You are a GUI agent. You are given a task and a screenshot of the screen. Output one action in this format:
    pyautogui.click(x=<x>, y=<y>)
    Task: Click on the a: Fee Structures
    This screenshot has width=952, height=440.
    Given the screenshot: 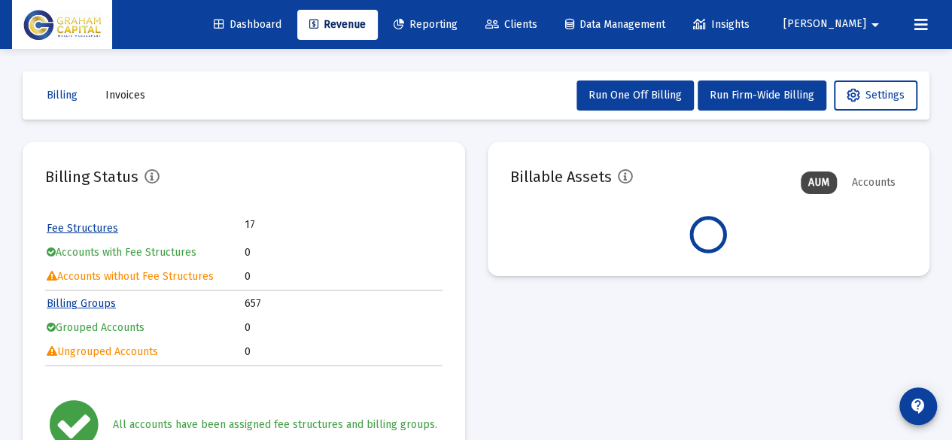 What is the action you would take?
    pyautogui.click(x=82, y=228)
    